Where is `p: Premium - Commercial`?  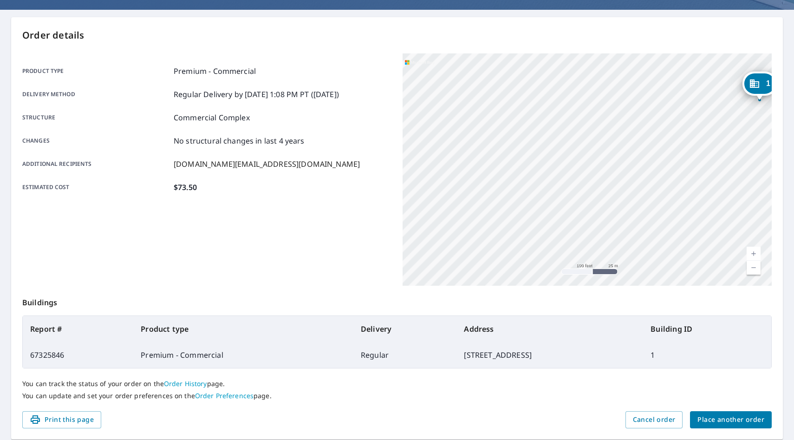
p: Premium - Commercial is located at coordinates (215, 71).